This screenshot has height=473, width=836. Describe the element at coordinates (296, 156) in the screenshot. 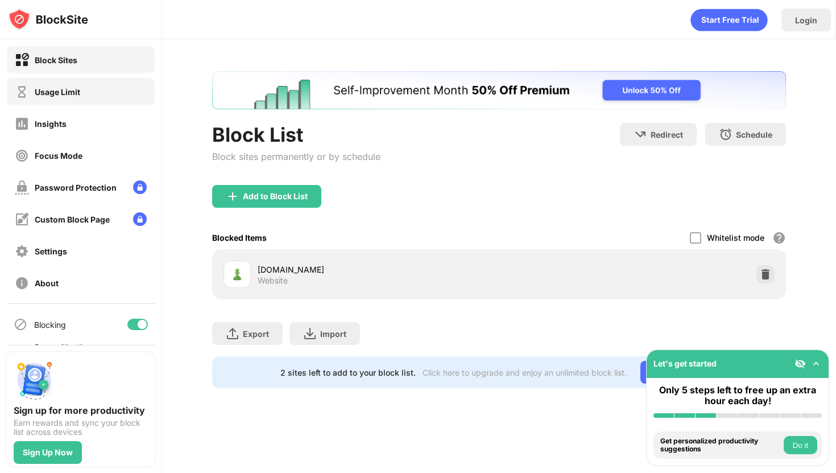

I see `div: Block sites permanently or by schedule` at that location.